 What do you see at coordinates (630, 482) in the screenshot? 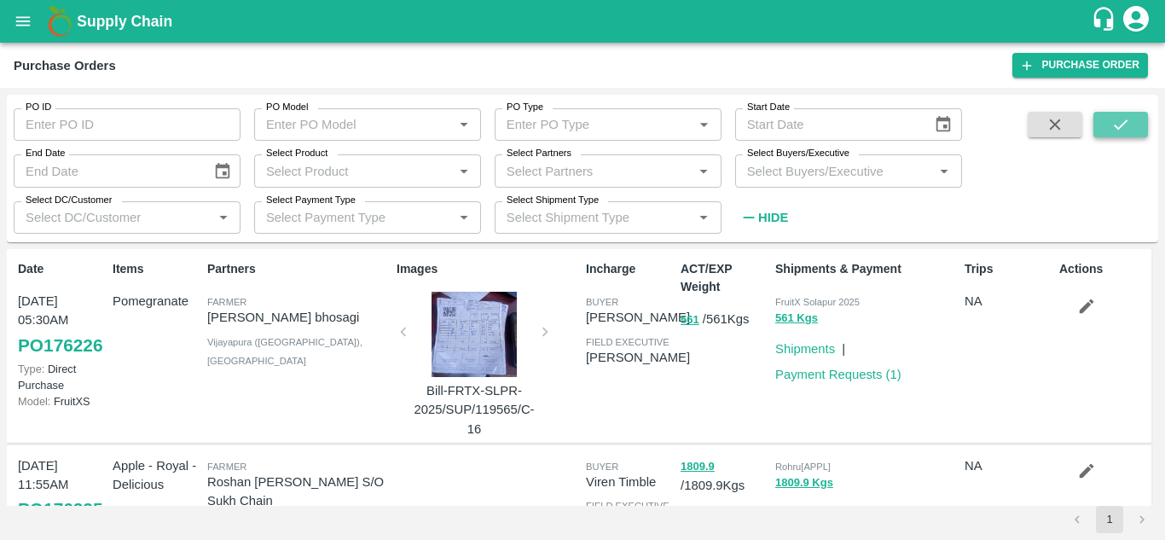
I see `p: Viren Timble` at bounding box center [630, 482].